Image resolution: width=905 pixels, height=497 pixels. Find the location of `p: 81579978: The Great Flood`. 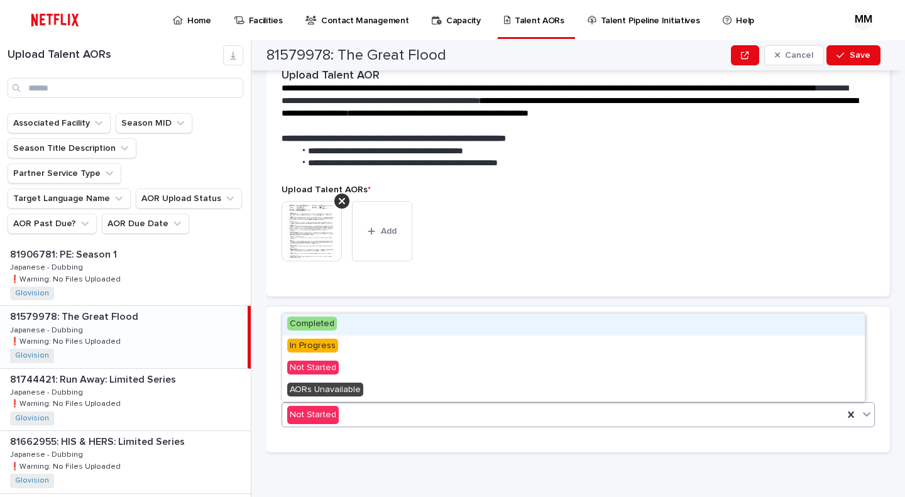

p: 81579978: The Great Flood is located at coordinates (75, 316).